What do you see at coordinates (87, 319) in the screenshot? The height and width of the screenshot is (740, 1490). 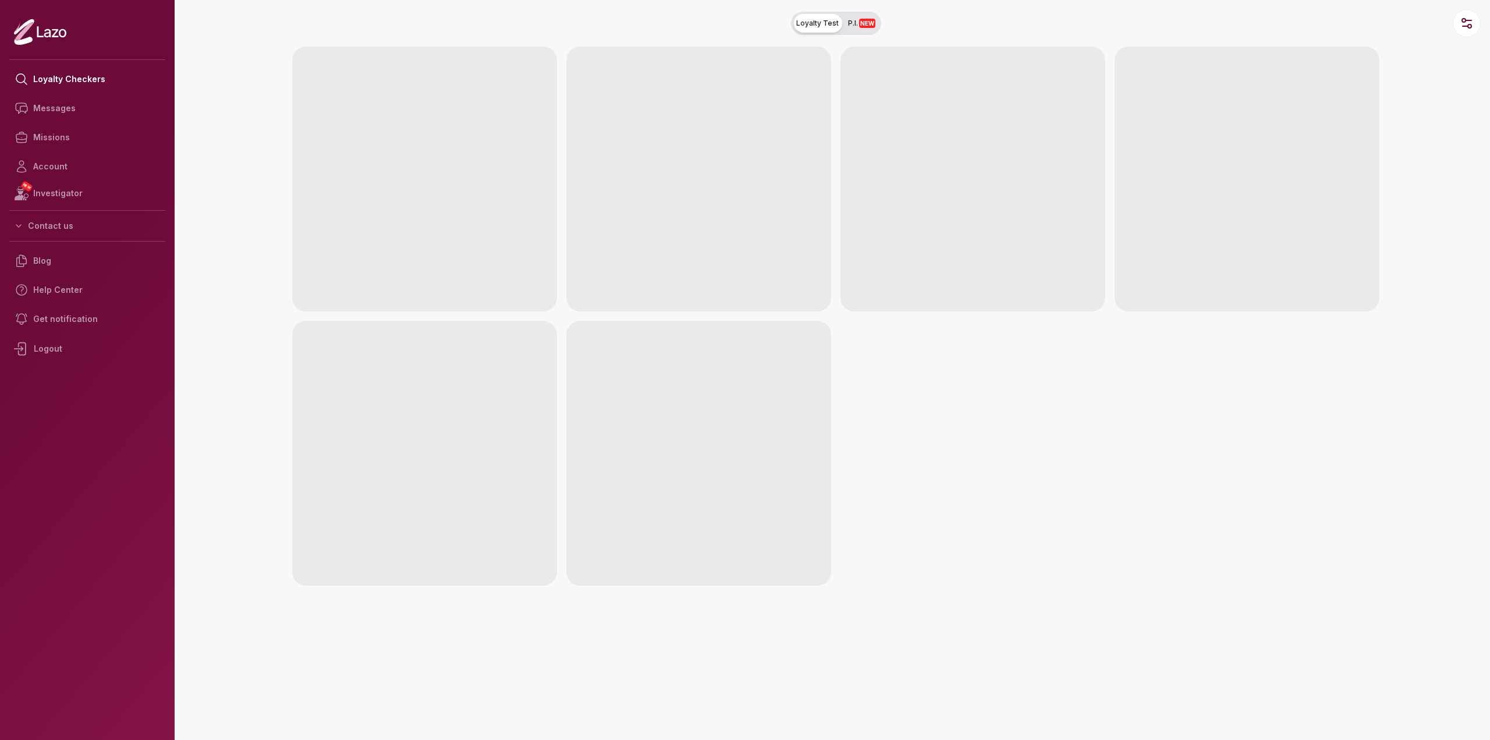 I see `a: Get notification` at bounding box center [87, 319].